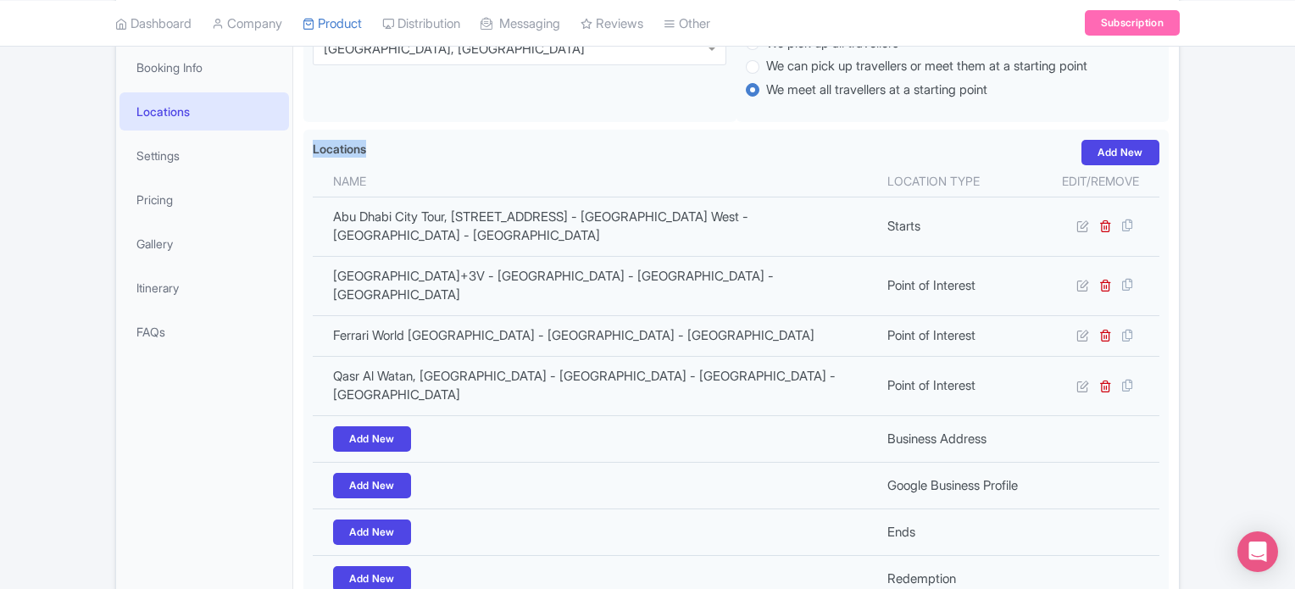  What do you see at coordinates (959, 226) in the screenshot?
I see `td: Starts` at bounding box center [959, 226].